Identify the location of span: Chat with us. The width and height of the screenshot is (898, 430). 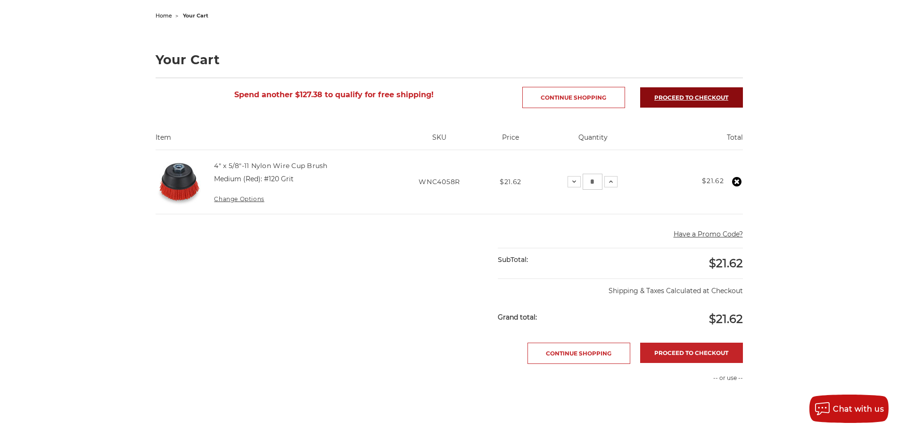
(859, 408).